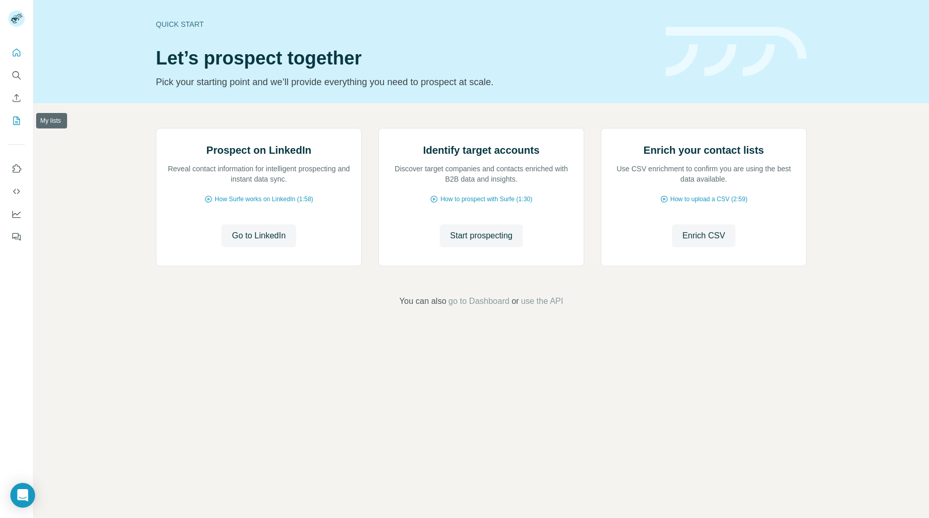 Image resolution: width=929 pixels, height=518 pixels. I want to click on span: How to prospect with Surfe (1:30), so click(486, 199).